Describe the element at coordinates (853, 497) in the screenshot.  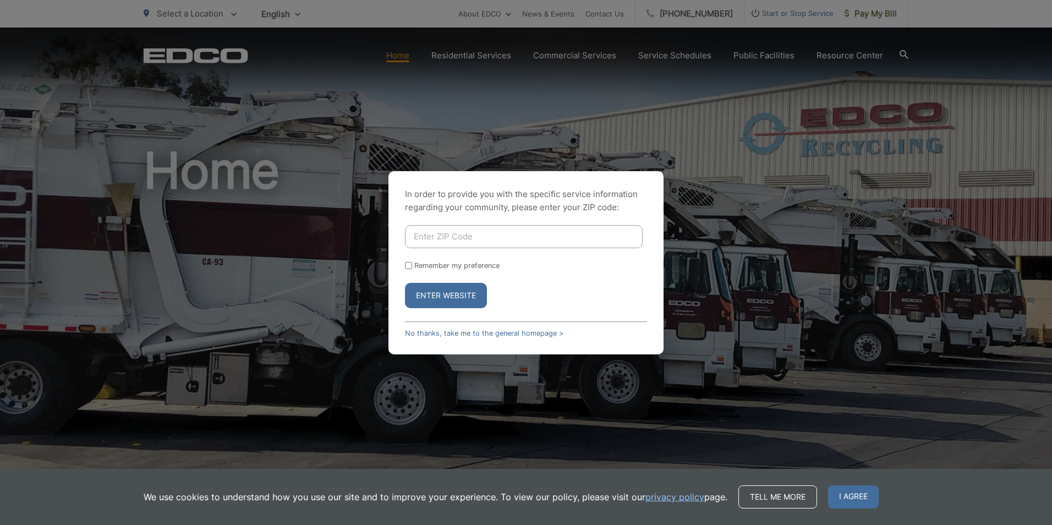
I see `span: I agree` at that location.